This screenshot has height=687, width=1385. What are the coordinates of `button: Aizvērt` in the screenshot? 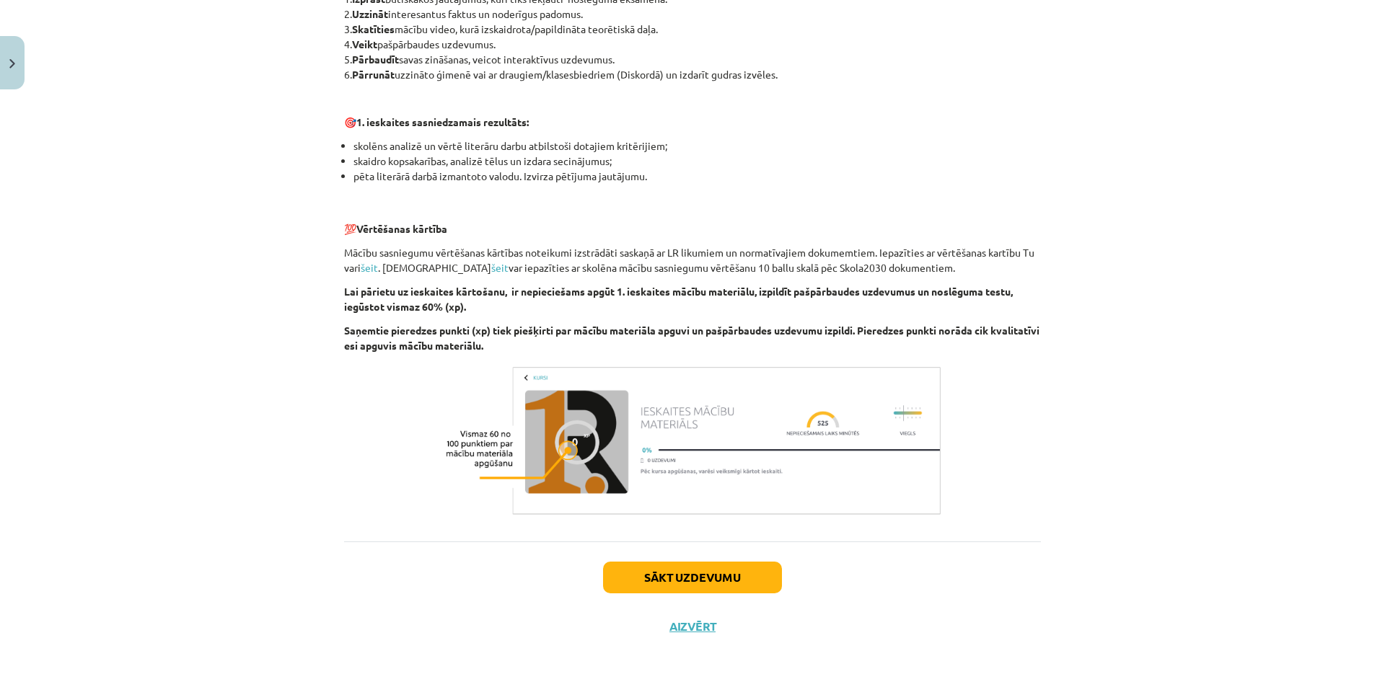 It's located at (692, 627).